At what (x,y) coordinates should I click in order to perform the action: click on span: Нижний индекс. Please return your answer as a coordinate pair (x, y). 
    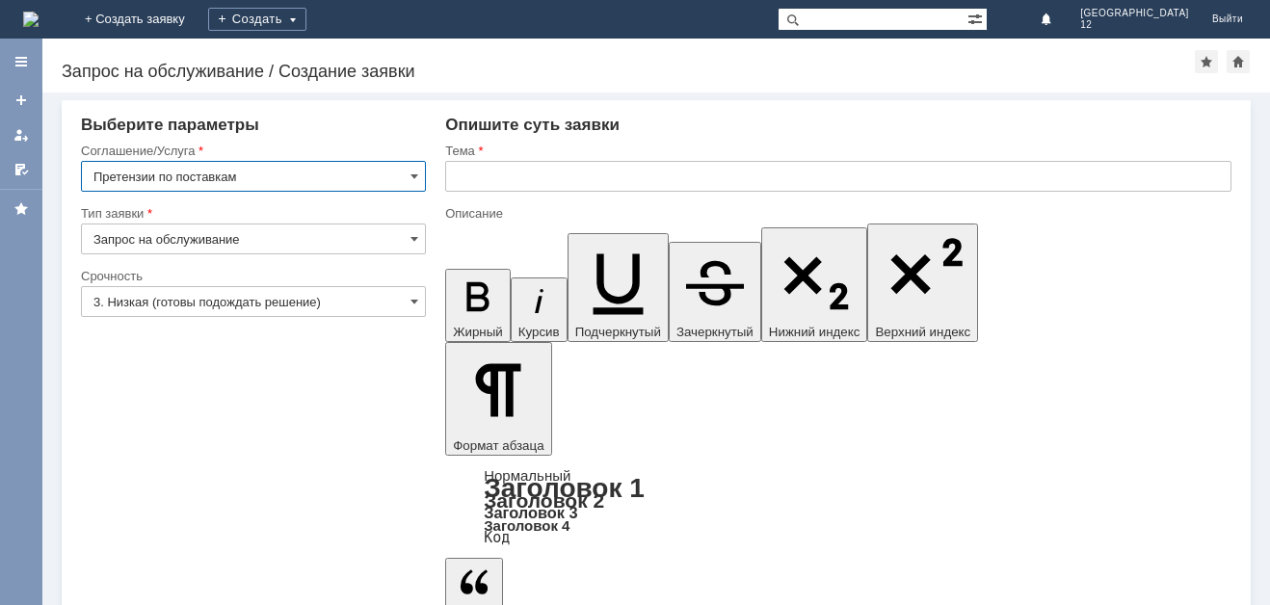
    Looking at the image, I should click on (814, 331).